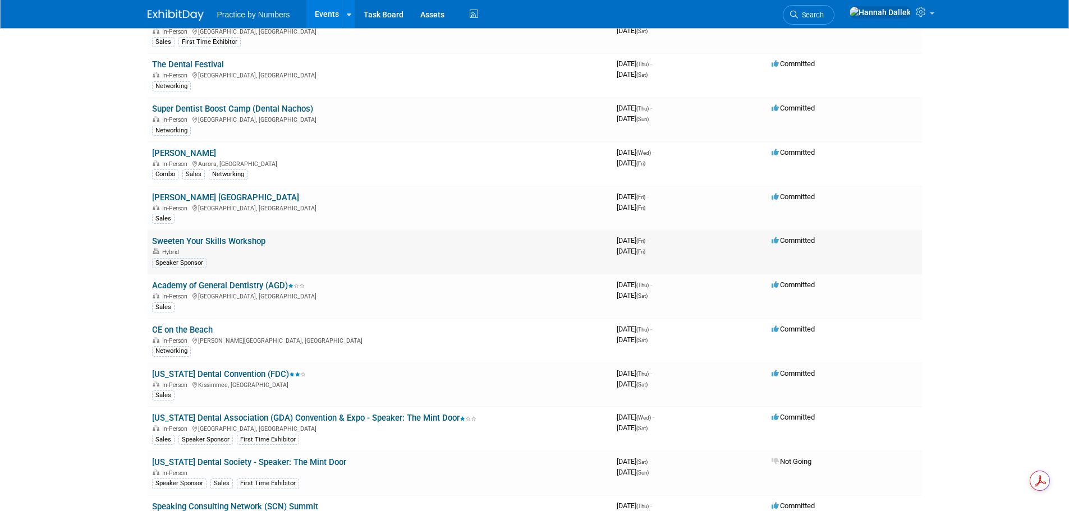 This screenshot has height=511, width=1069. What do you see at coordinates (165, 175) in the screenshot?
I see `div: Combo` at bounding box center [165, 175].